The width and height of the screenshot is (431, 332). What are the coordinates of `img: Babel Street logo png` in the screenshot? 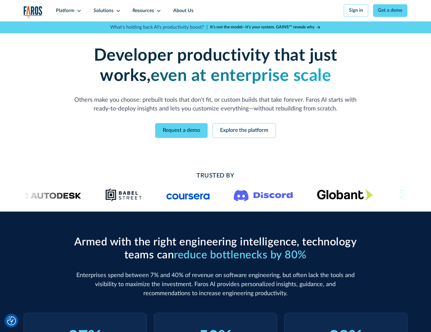 It's located at (124, 195).